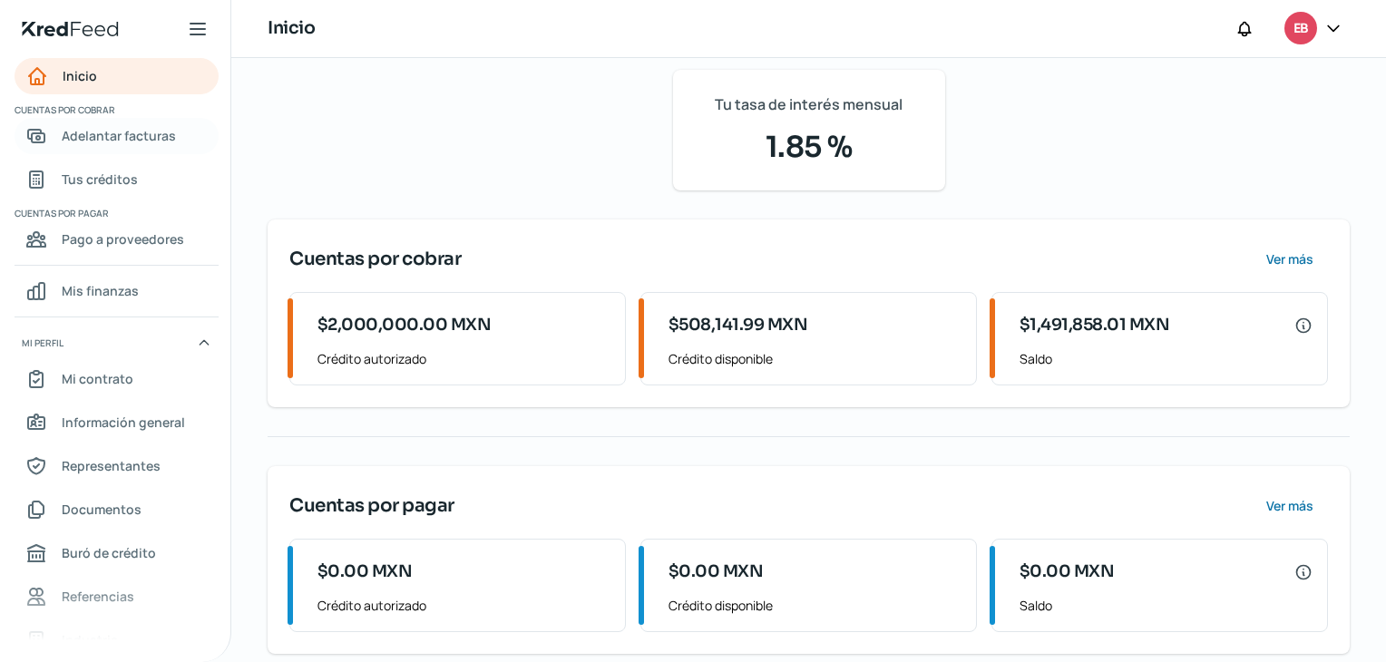 This screenshot has width=1386, height=662. What do you see at coordinates (102, 509) in the screenshot?
I see `span: Documentos` at bounding box center [102, 509].